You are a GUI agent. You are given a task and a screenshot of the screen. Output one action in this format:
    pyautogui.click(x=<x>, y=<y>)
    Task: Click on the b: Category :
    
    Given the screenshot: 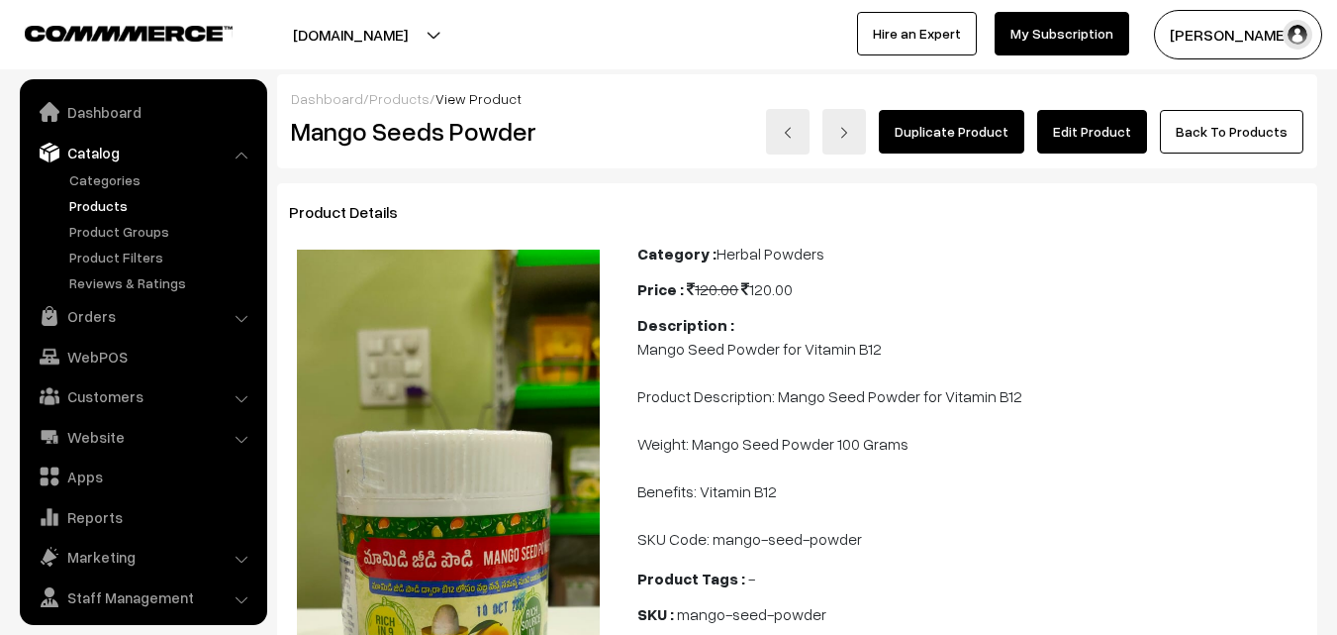 What is the action you would take?
    pyautogui.click(x=677, y=253)
    